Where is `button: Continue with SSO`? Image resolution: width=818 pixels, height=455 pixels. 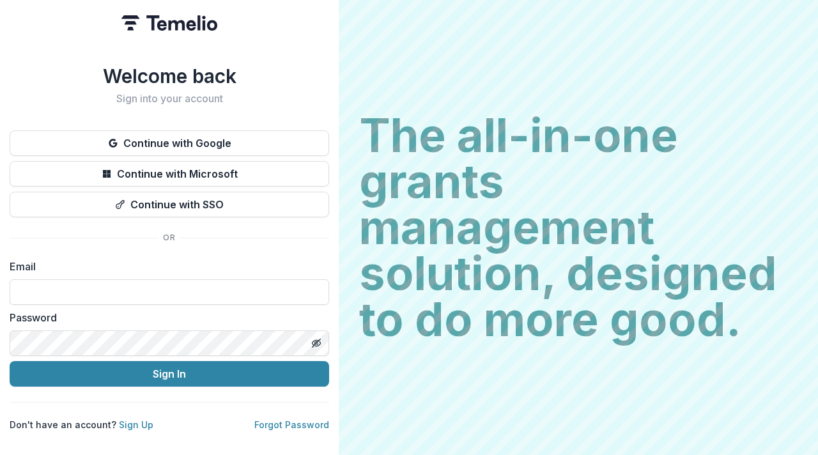
button: Continue with SSO is located at coordinates (169, 204).